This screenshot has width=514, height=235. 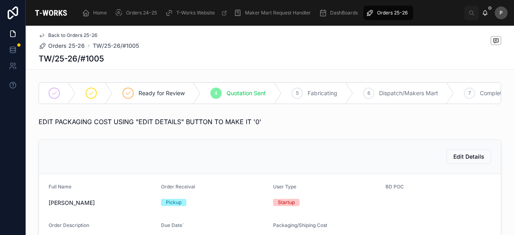 What do you see at coordinates (274, 13) in the screenshot?
I see `a: Maker Mart Request Handler` at bounding box center [274, 13].